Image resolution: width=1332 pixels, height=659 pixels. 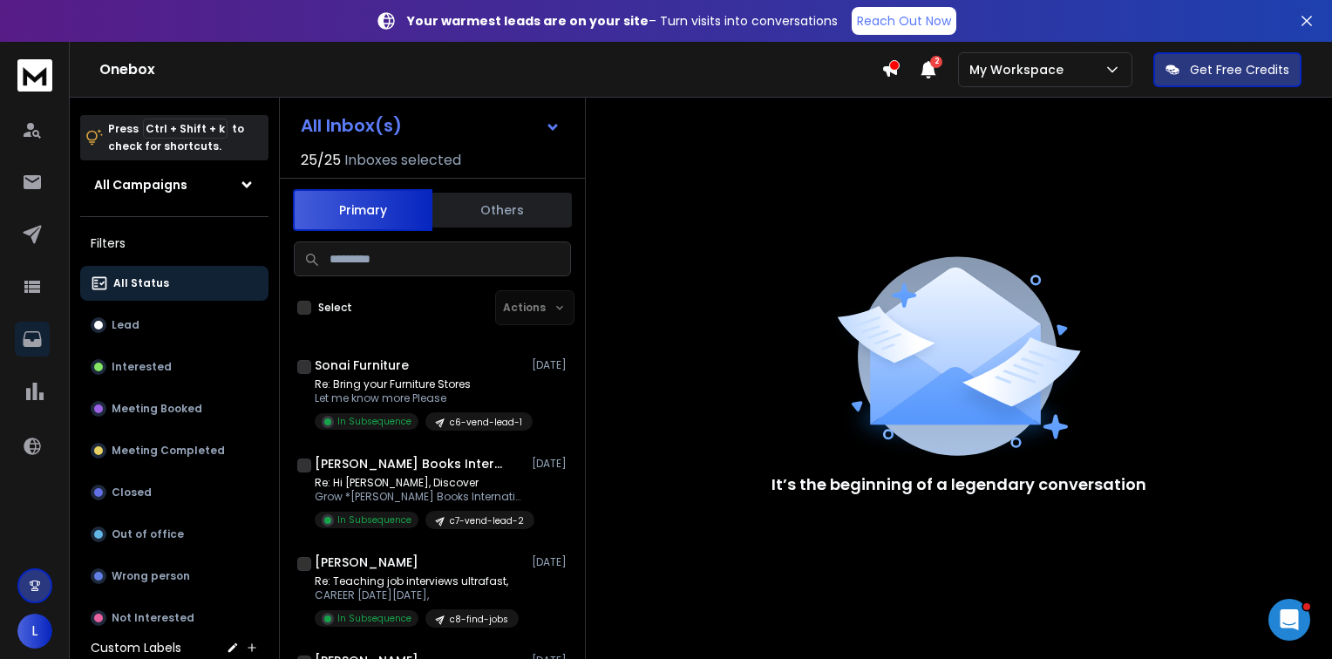 What do you see at coordinates (141, 283) in the screenshot?
I see `p: All Status` at bounding box center [141, 283].